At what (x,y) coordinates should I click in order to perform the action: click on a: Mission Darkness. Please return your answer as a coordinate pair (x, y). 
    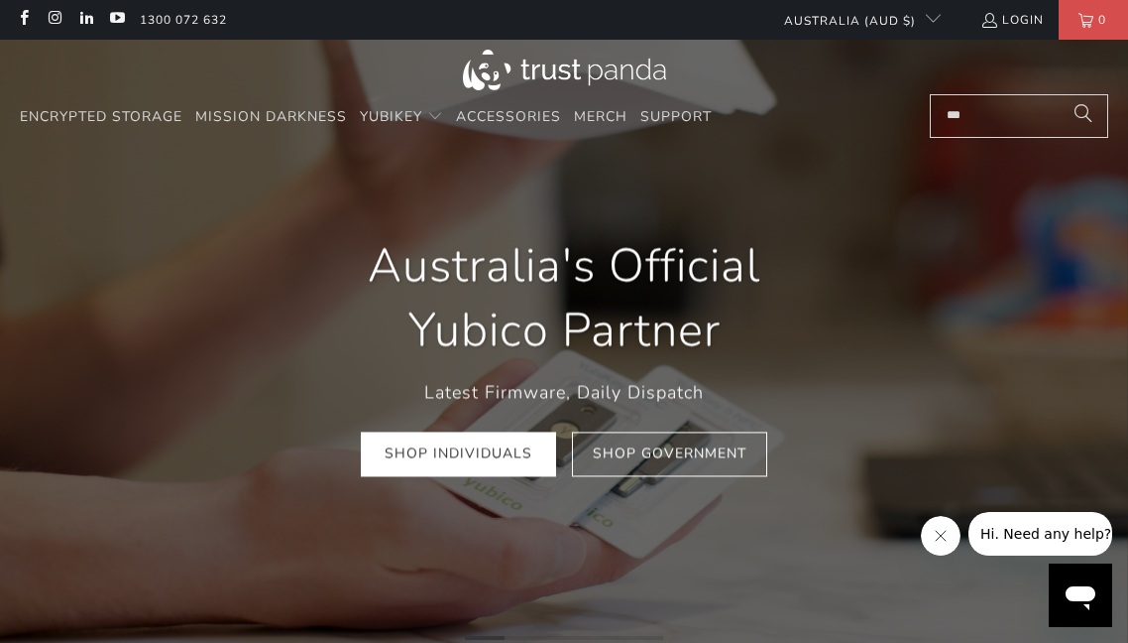
    Looking at the image, I should click on (271, 117).